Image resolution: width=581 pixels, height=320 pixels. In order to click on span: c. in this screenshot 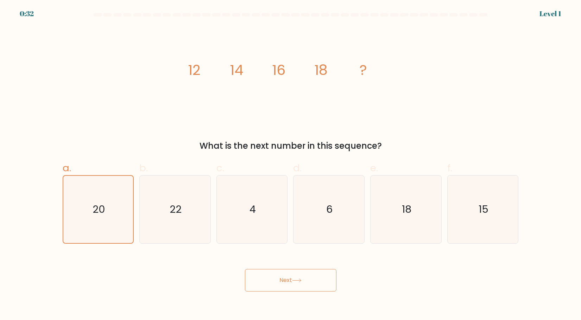, I will do `click(220, 168)`.